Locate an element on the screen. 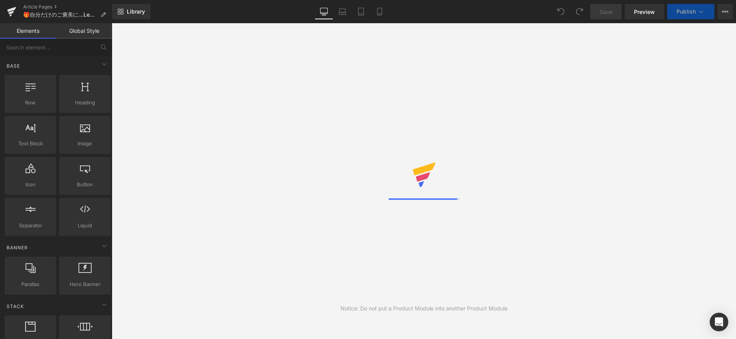  div: Notice: Do not put a Product Module into another Product Module is located at coordinates (424, 308).